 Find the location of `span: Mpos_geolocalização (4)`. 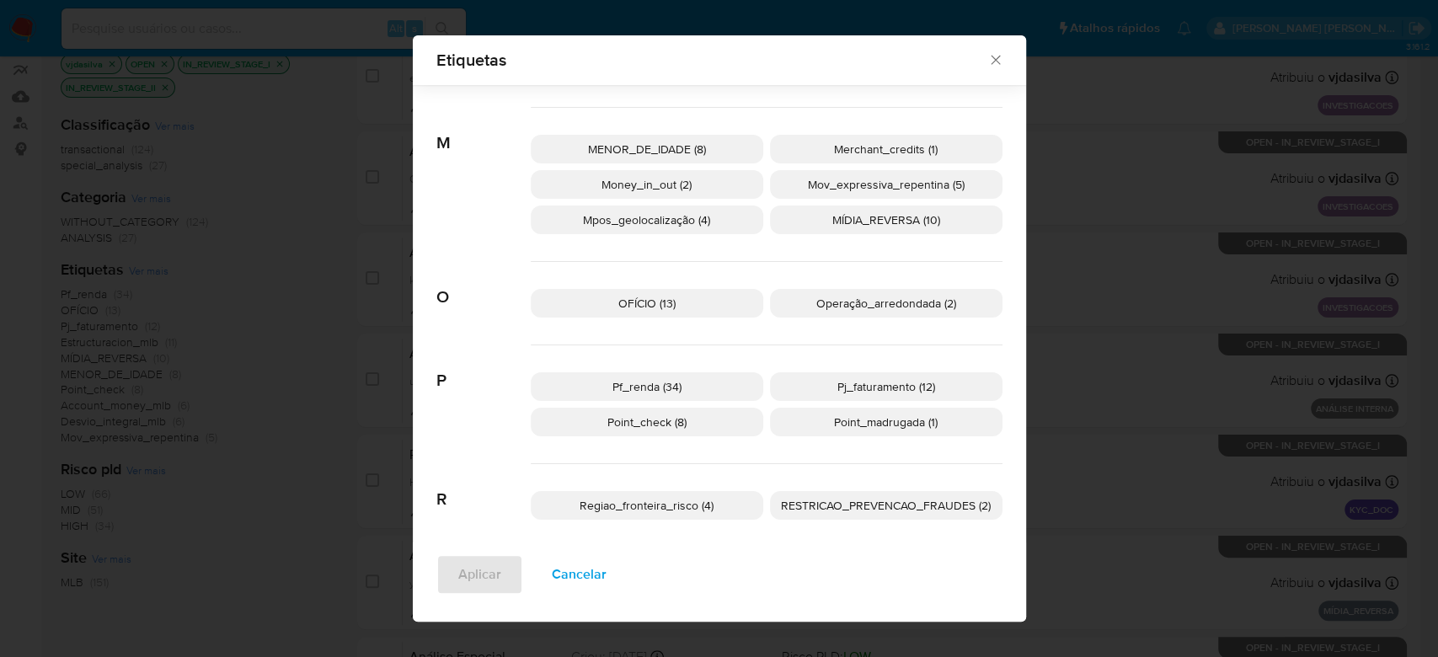

span: Mpos_geolocalização (4) is located at coordinates (646, 220).